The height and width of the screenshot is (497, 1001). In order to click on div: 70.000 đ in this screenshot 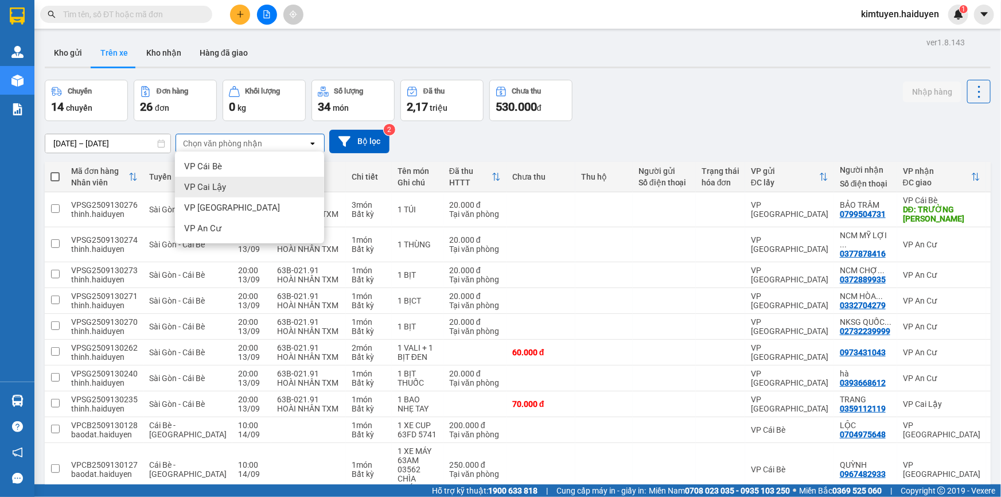, I will do `click(541, 404)`.